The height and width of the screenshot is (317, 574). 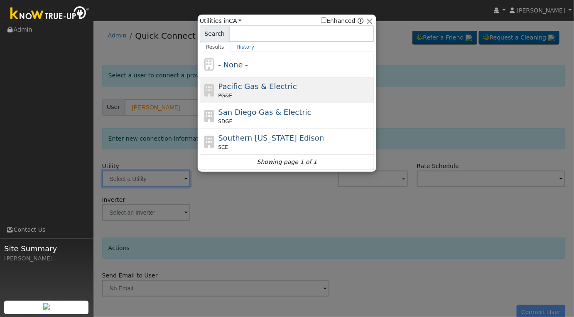 What do you see at coordinates (265, 112) in the screenshot?
I see `span: San Diego Gas & Electric` at bounding box center [265, 112].